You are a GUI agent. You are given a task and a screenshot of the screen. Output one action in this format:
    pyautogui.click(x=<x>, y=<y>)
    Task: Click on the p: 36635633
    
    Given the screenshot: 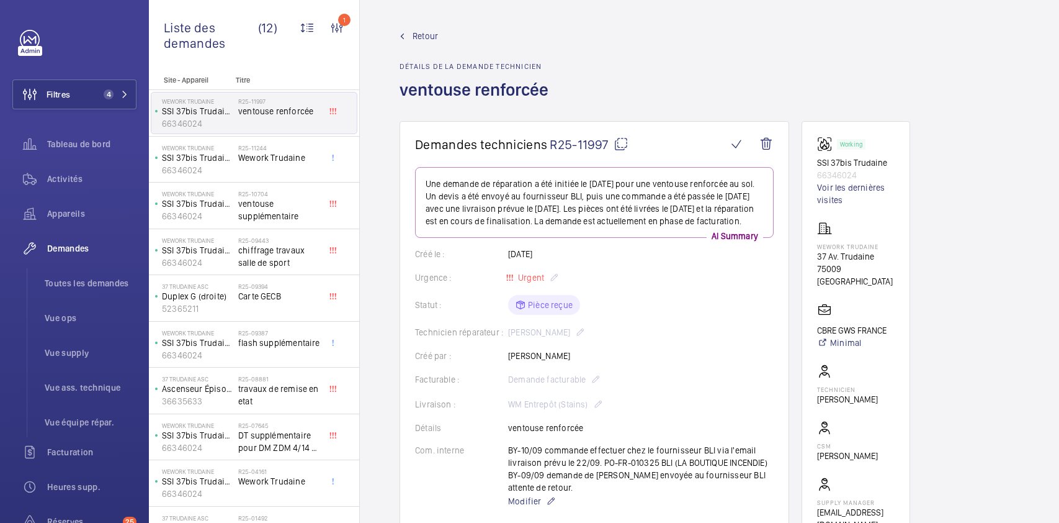 What is the action you would take?
    pyautogui.click(x=197, y=401)
    